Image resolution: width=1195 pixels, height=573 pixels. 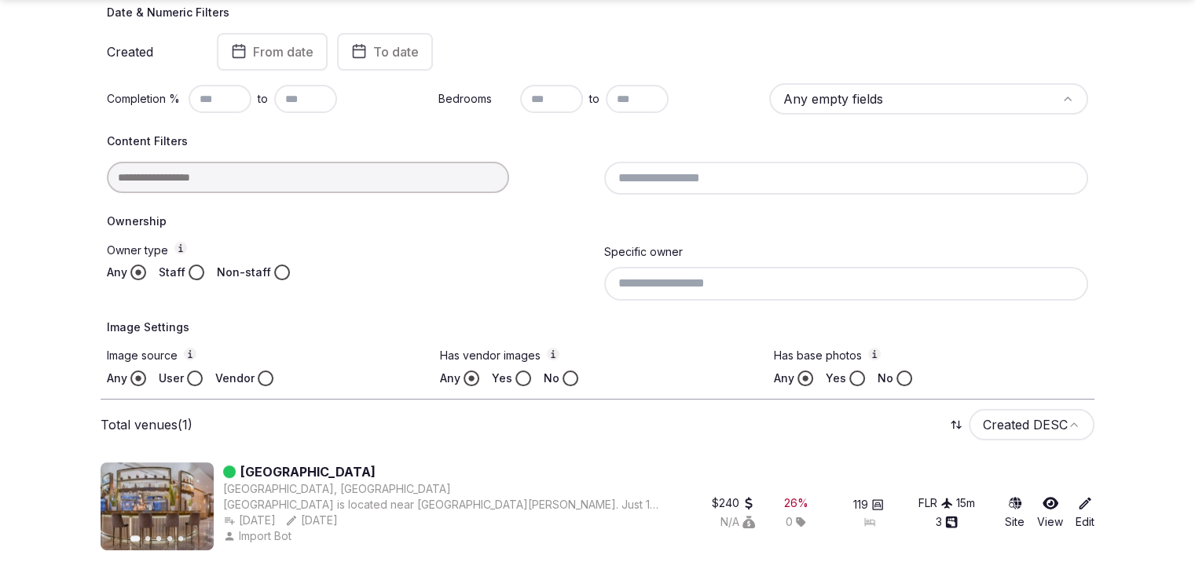 I want to click on button: Go to slide 2, so click(x=148, y=539).